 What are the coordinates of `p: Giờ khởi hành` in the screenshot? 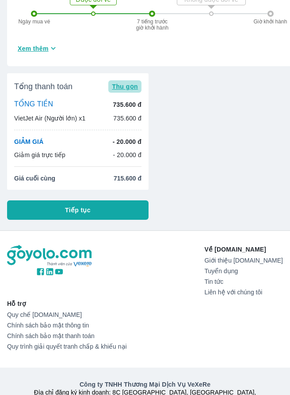 It's located at (270, 22).